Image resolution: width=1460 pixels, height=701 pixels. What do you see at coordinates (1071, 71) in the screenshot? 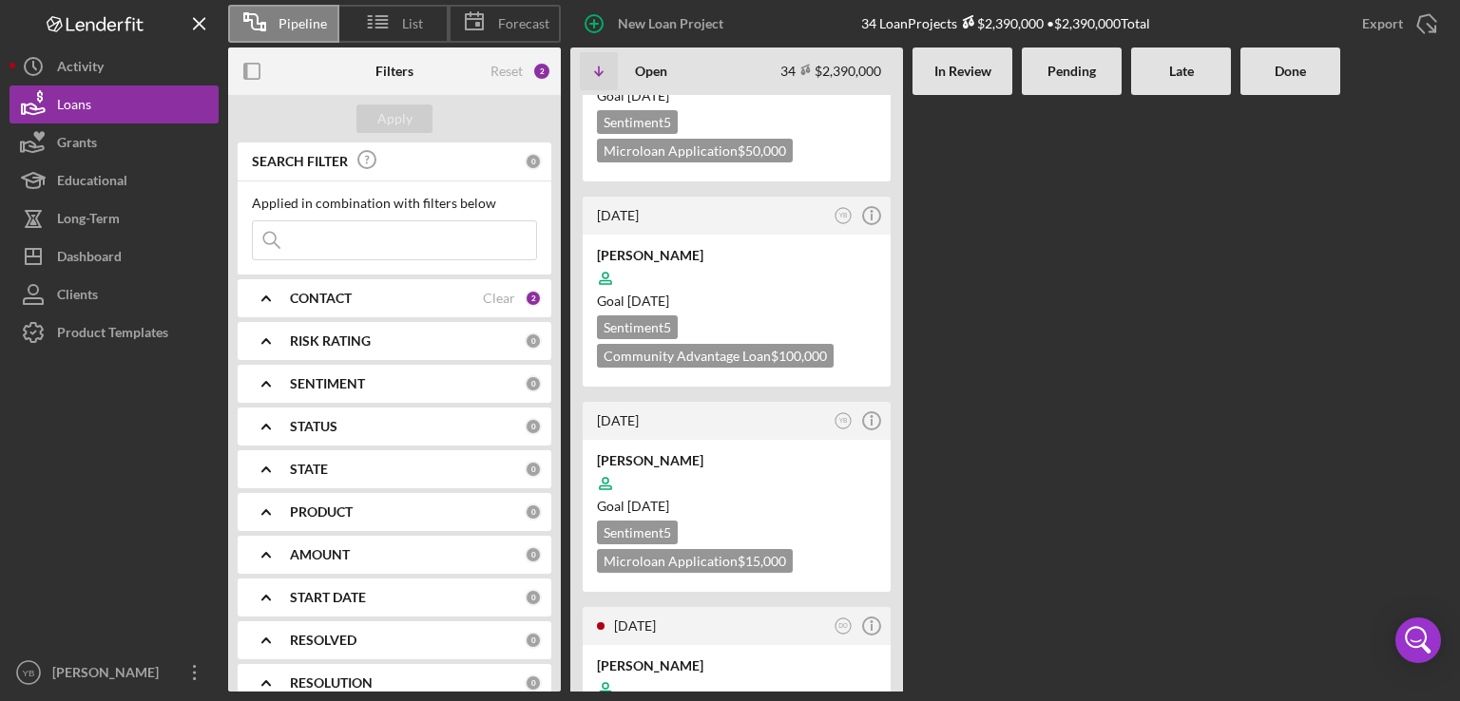
I see `b: Pending` at bounding box center [1071, 71].